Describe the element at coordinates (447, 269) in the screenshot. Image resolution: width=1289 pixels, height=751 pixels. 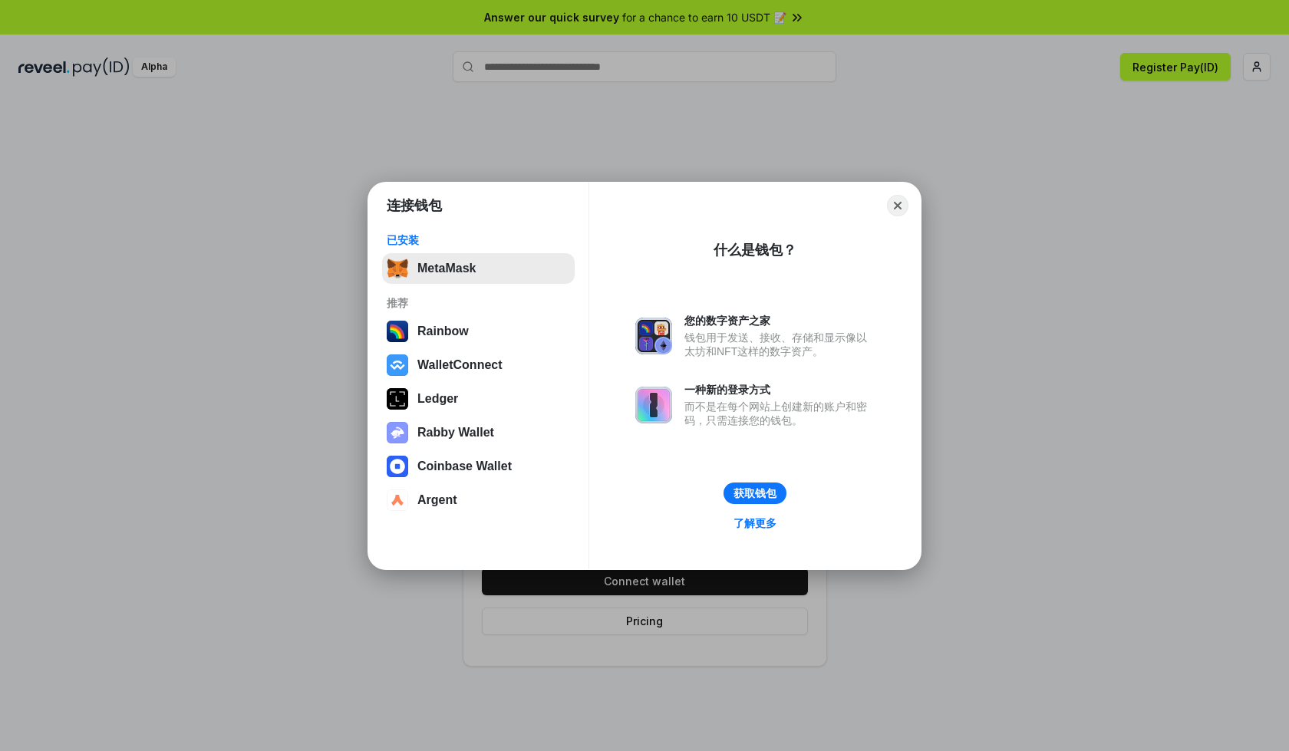
I see `div: MetaMask` at that location.